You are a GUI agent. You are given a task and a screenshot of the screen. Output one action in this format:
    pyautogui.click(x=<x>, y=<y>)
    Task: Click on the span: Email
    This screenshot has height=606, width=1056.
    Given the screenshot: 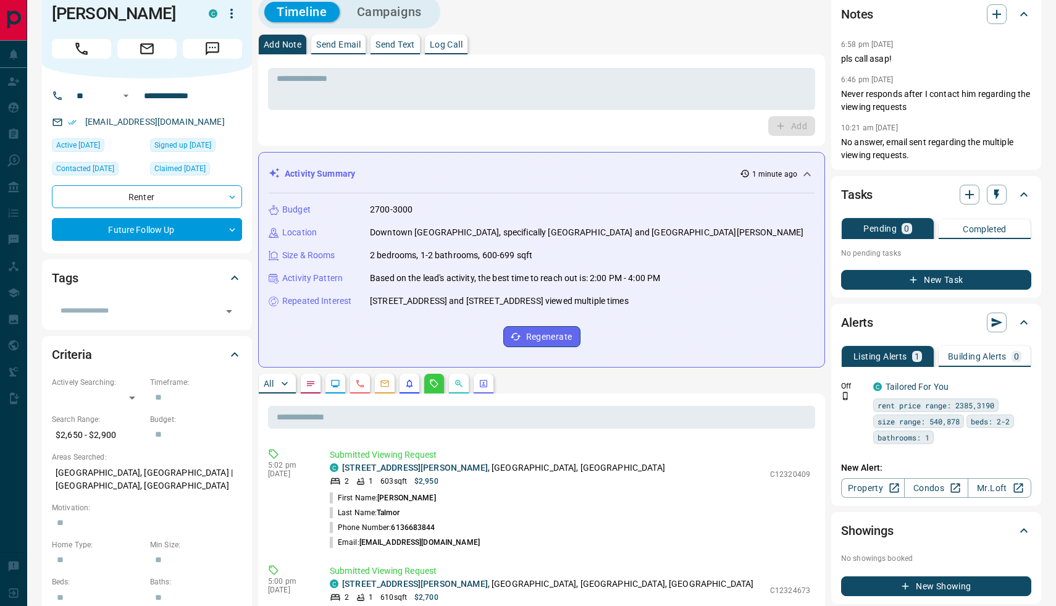 What is the action you would take?
    pyautogui.click(x=147, y=49)
    